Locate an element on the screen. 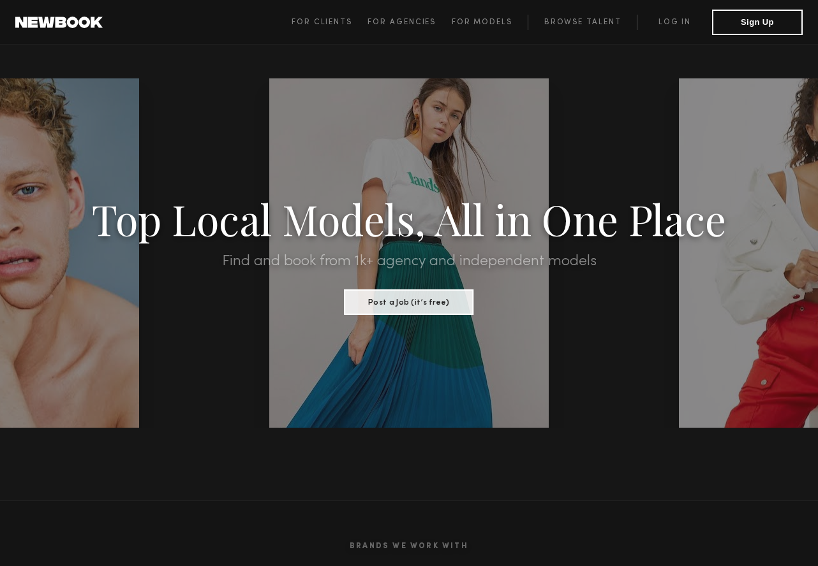  button: Post a Job (it’s free) is located at coordinates (409, 302).